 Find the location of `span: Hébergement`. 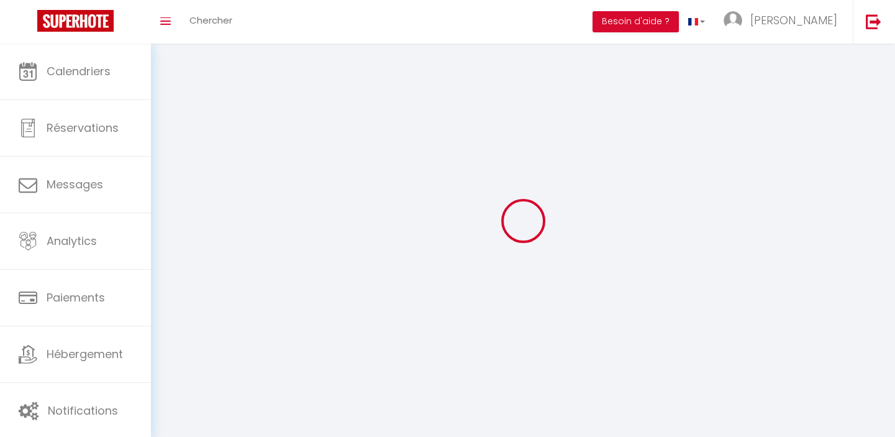

span: Hébergement is located at coordinates (84, 353).